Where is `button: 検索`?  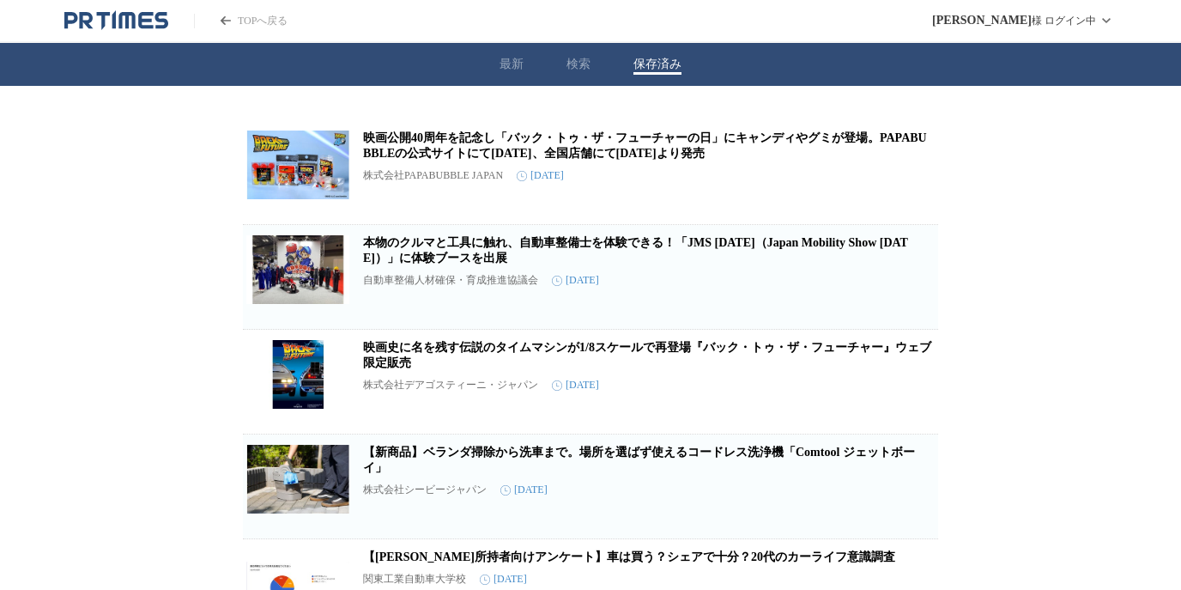
button: 検索 is located at coordinates (579, 64).